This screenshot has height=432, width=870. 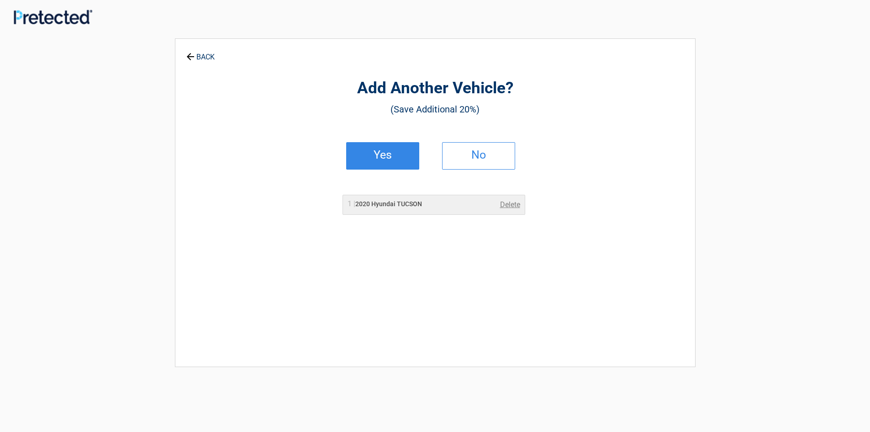 What do you see at coordinates (385, 204) in the screenshot?
I see `h2: 2020 Hyundai TUCSON` at bounding box center [385, 204].